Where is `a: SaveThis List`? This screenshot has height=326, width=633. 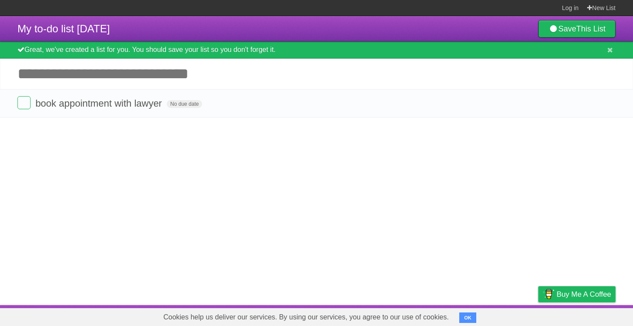 a: SaveThis List is located at coordinates (577, 29).